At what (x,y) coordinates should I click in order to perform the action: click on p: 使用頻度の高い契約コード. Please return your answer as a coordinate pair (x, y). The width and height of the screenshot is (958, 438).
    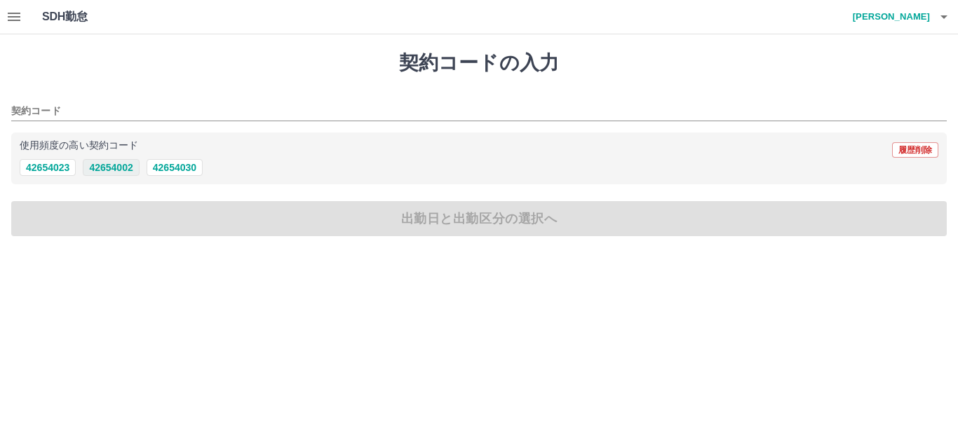
    Looking at the image, I should click on (79, 146).